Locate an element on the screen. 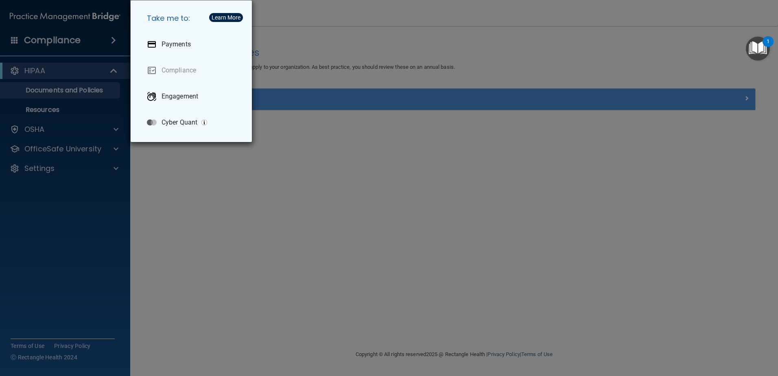 This screenshot has height=376, width=778. button: Learn More is located at coordinates (226, 18).